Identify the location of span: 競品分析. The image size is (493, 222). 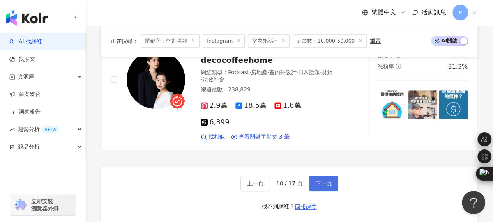
(29, 147).